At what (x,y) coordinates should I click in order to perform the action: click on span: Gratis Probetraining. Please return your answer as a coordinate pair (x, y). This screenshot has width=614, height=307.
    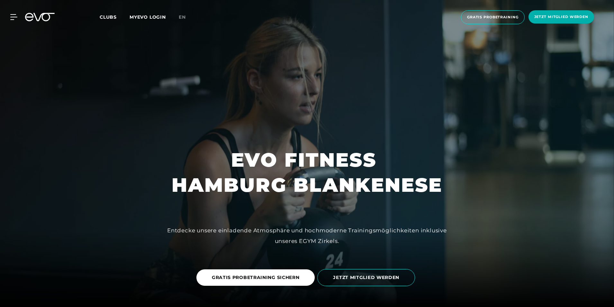
    Looking at the image, I should click on (493, 17).